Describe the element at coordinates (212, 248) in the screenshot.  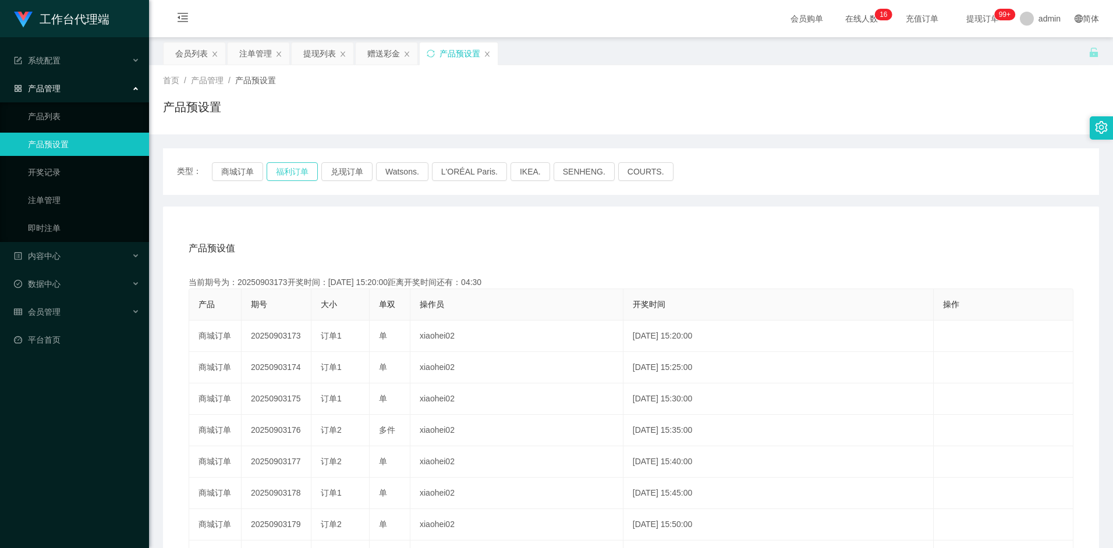
I see `span: 产品预设值` at that location.